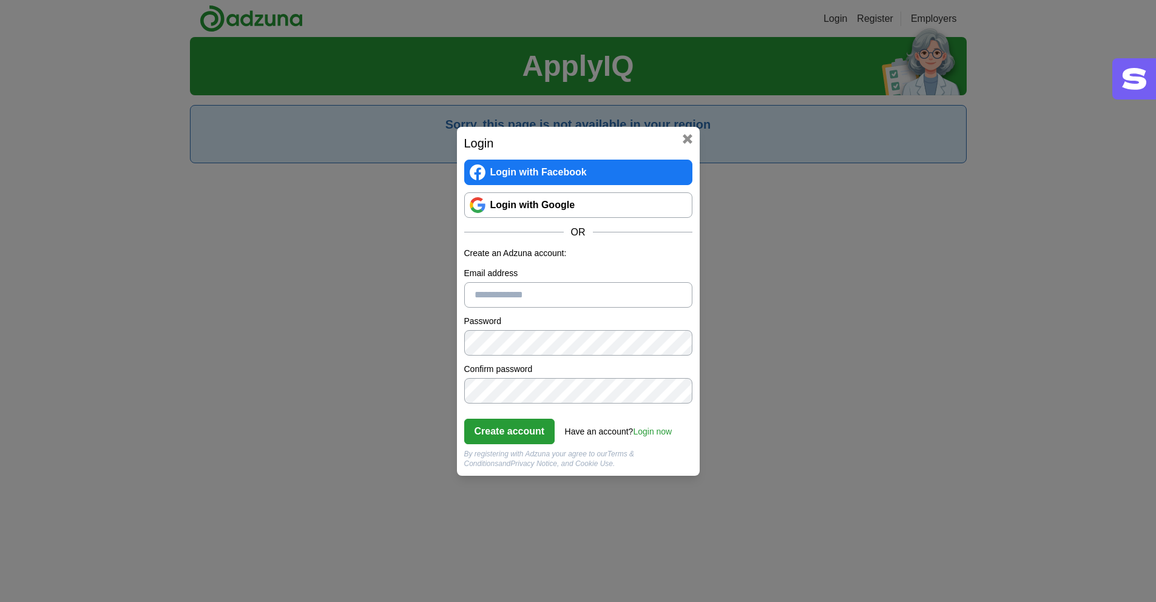 The height and width of the screenshot is (602, 1156). What do you see at coordinates (534, 464) in the screenshot?
I see `a: Privacy Notice` at bounding box center [534, 464].